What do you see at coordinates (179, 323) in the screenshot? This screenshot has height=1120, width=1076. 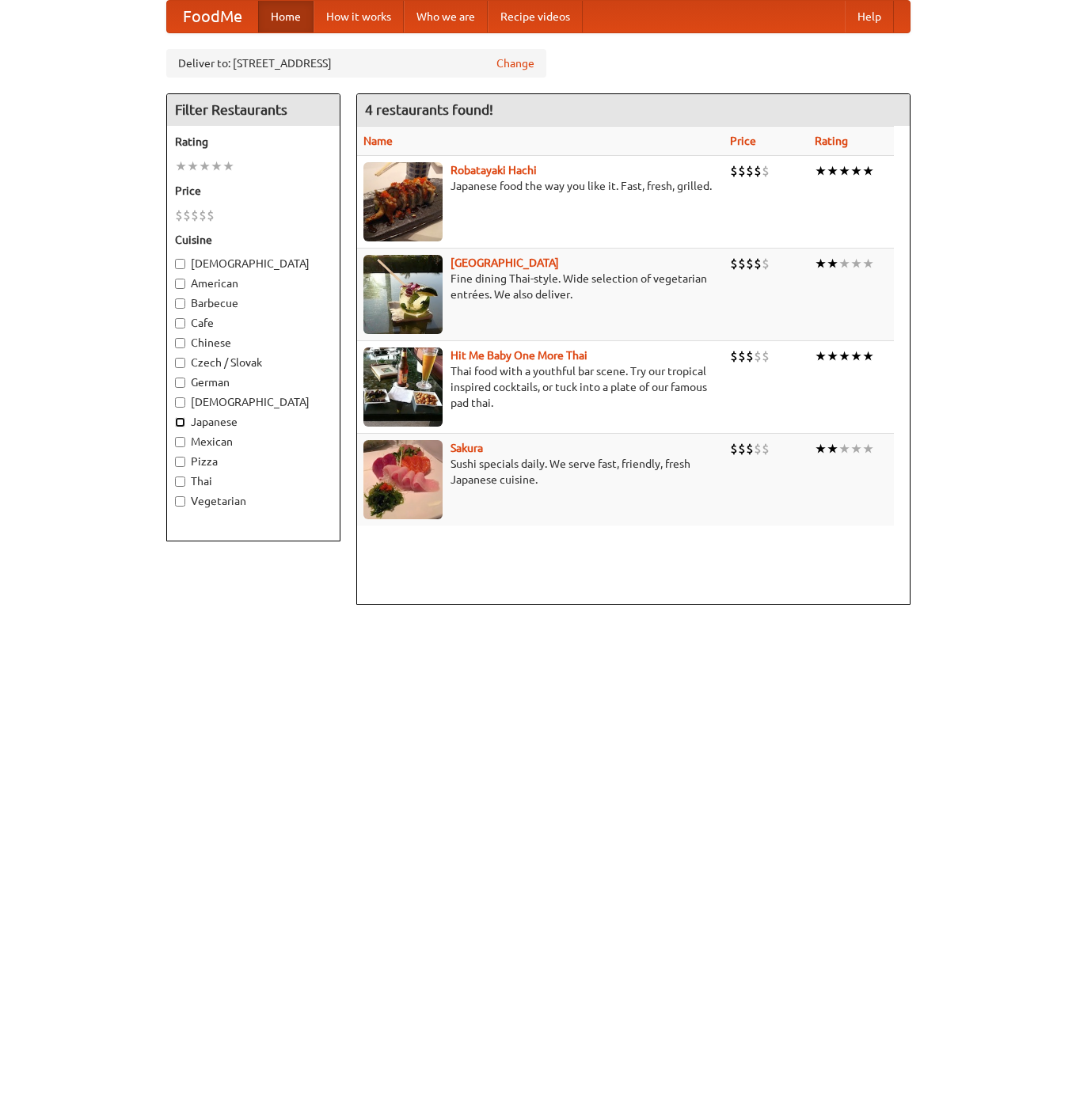 I see `input: Cafe` at bounding box center [179, 323].